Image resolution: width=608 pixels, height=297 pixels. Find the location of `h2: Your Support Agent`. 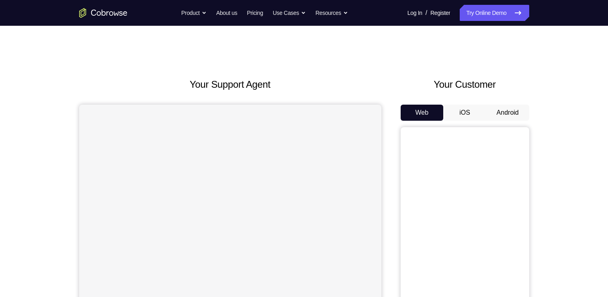

h2: Your Support Agent is located at coordinates (230, 84).